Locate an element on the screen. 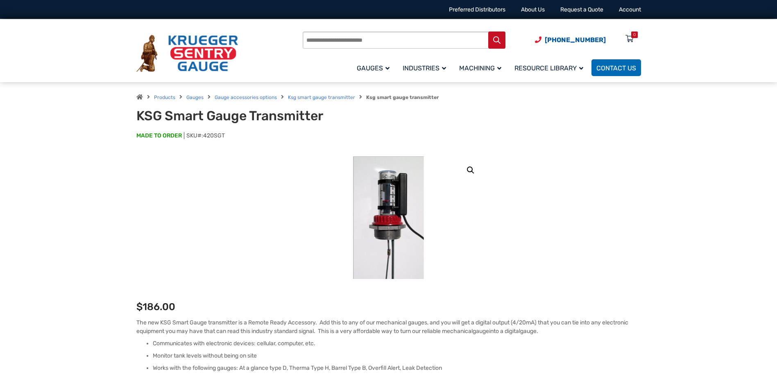 Image resolution: width=777 pixels, height=378 pixels. a: About Us is located at coordinates (533, 9).